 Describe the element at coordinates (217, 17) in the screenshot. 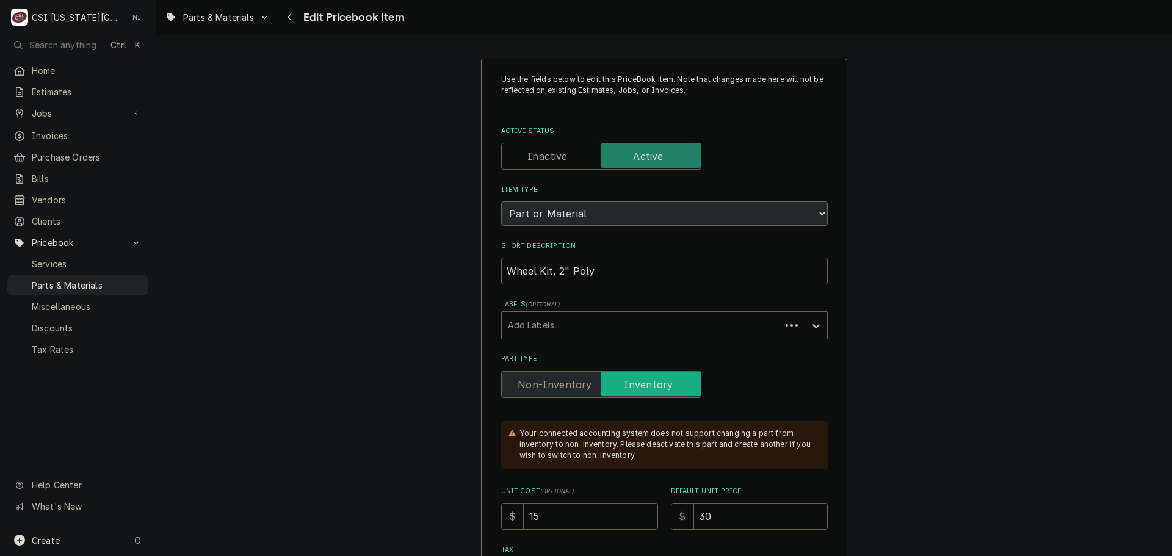

I see `a: Go to Parts & Materials` at that location.